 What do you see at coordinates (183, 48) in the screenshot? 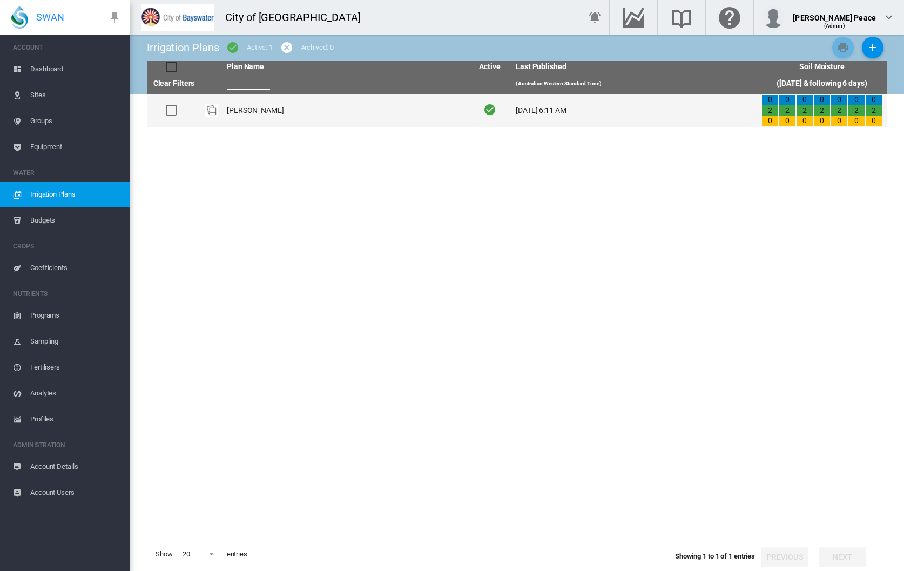
I see `div: Irrigation Plans` at bounding box center [183, 48].